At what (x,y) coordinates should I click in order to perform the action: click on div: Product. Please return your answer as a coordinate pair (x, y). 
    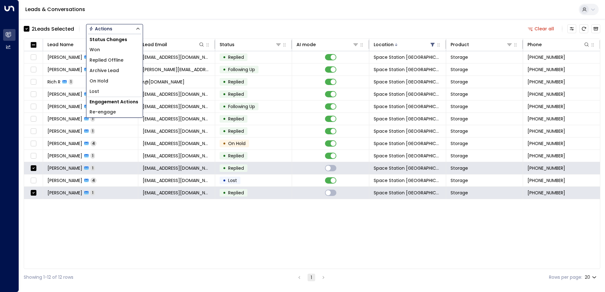
    Looking at the image, I should click on (481, 45).